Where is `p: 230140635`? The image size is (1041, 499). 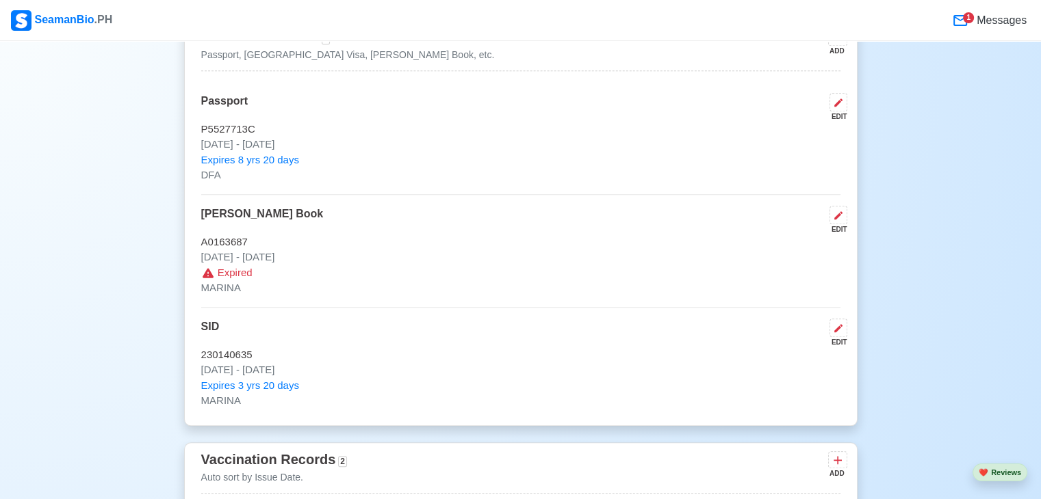 p: 230140635 is located at coordinates (521, 355).